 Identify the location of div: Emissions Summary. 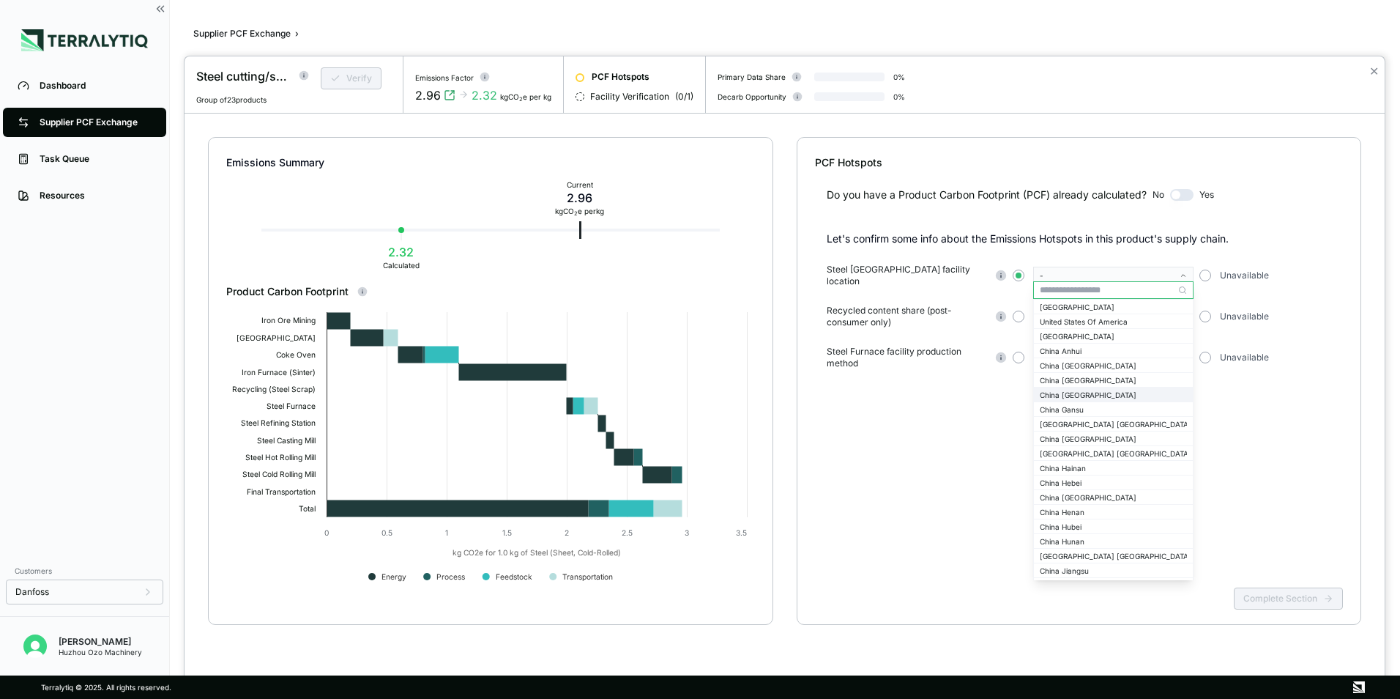
(491, 163).